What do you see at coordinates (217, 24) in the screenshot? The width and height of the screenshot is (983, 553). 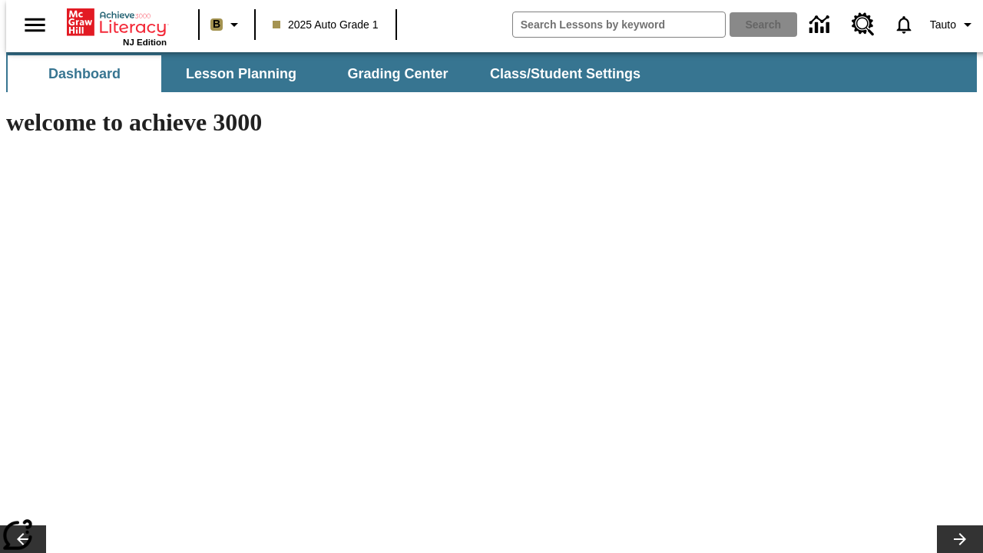 I see `span: B` at bounding box center [217, 24].